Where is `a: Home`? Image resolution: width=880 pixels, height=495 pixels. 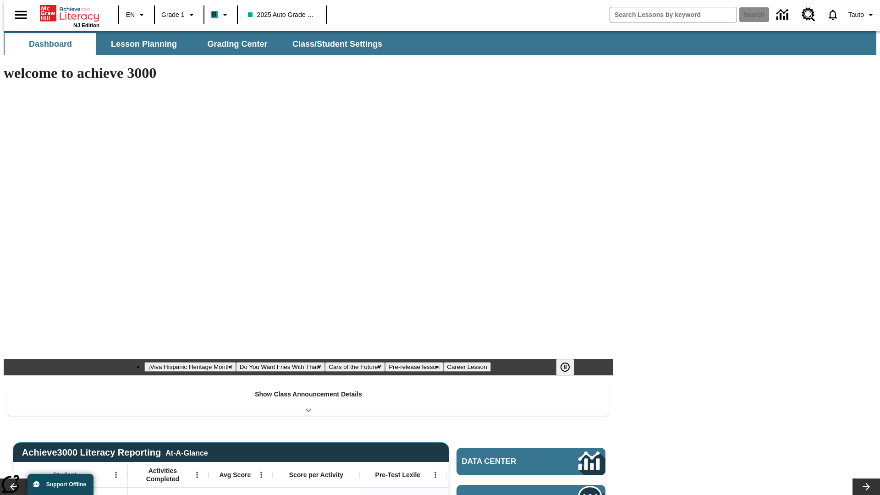 a: Home is located at coordinates (70, 13).